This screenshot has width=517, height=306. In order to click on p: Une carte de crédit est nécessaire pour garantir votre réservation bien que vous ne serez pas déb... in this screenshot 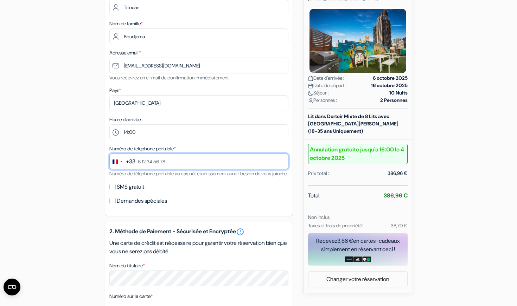, I will do `click(199, 247)`.